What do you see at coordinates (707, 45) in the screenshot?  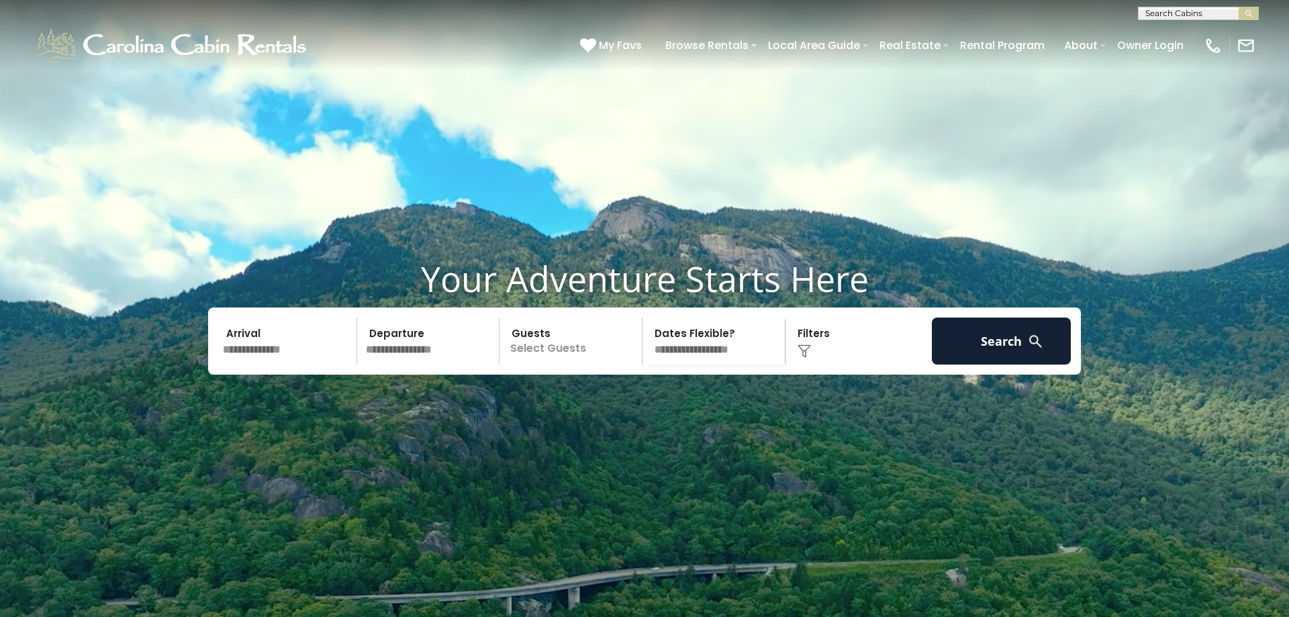 I see `a: Browse Rentals` at bounding box center [707, 45].